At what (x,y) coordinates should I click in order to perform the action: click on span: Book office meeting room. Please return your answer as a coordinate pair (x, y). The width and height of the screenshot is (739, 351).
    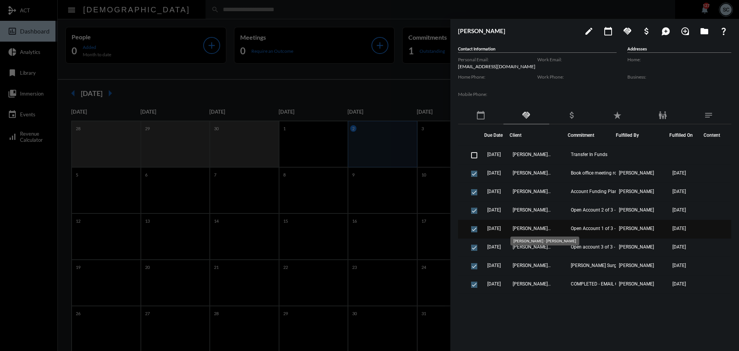
    Looking at the image, I should click on (598, 173).